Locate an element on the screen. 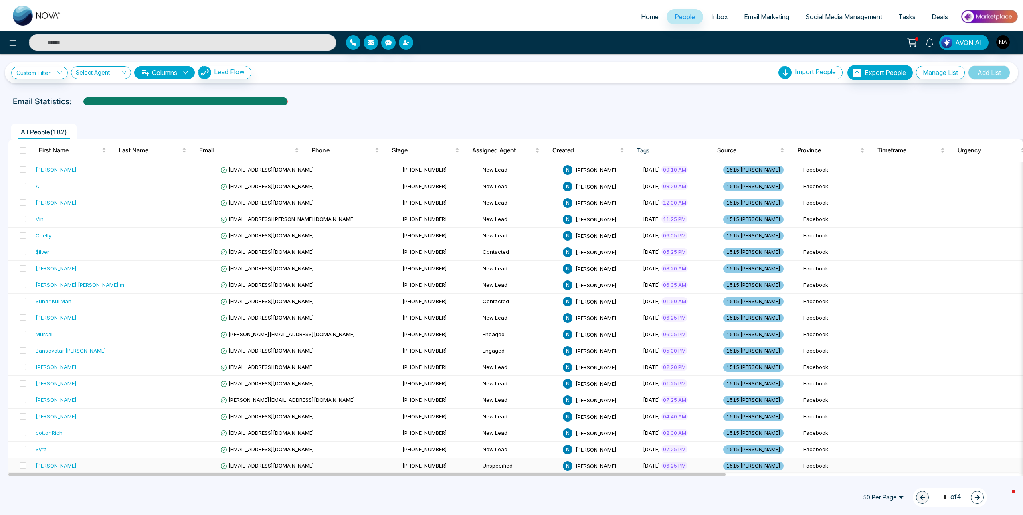 Image resolution: width=1023 pixels, height=515 pixels. p: Email Statistics: is located at coordinates (42, 101).